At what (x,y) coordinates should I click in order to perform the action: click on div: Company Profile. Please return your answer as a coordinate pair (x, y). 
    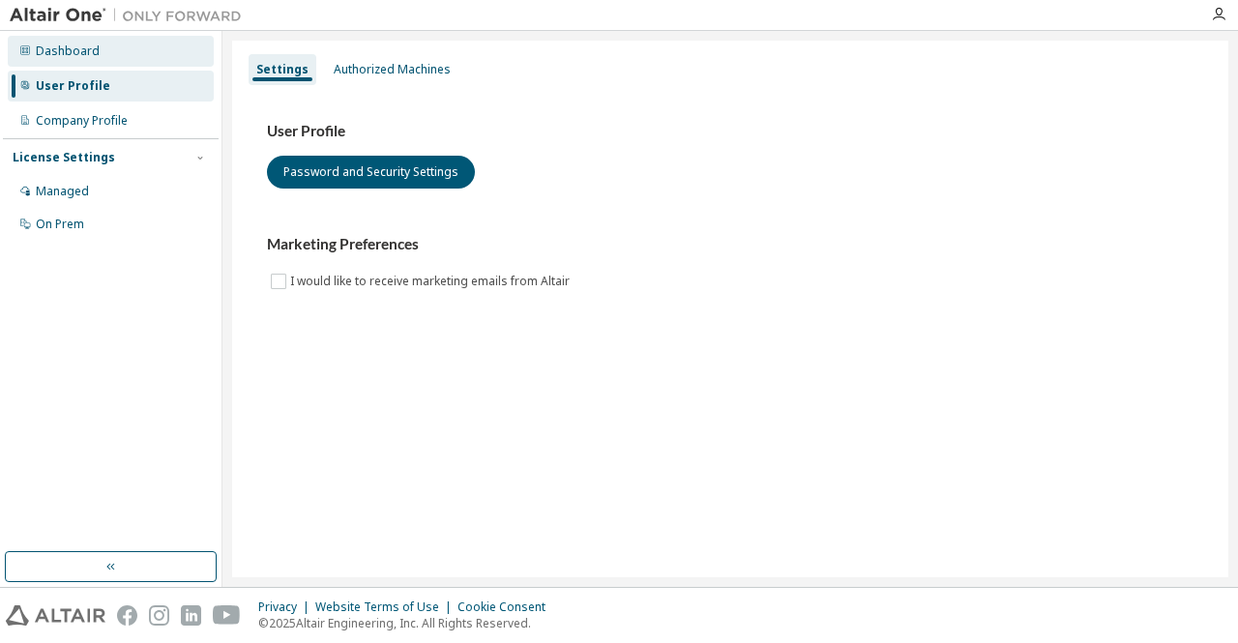
    Looking at the image, I should click on (81, 121).